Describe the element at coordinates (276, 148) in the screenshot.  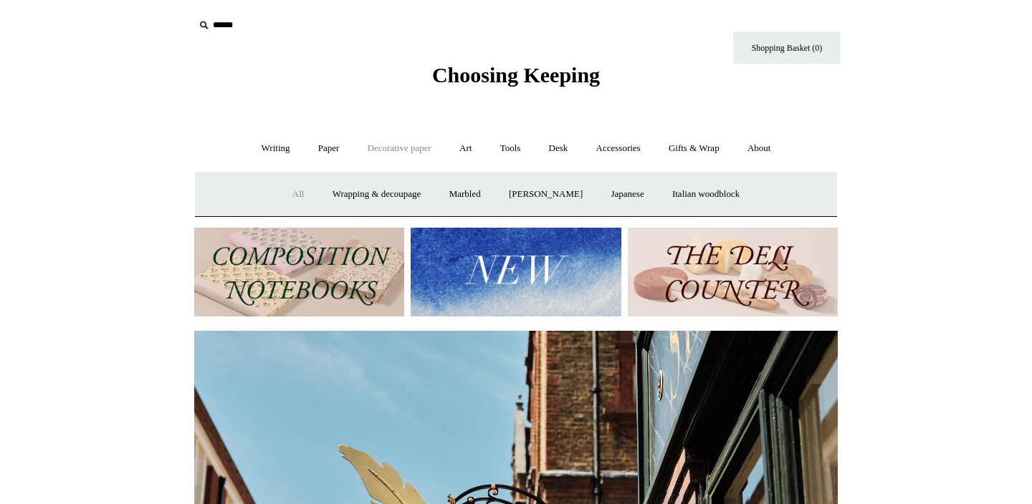
I see `a: Writing` at that location.